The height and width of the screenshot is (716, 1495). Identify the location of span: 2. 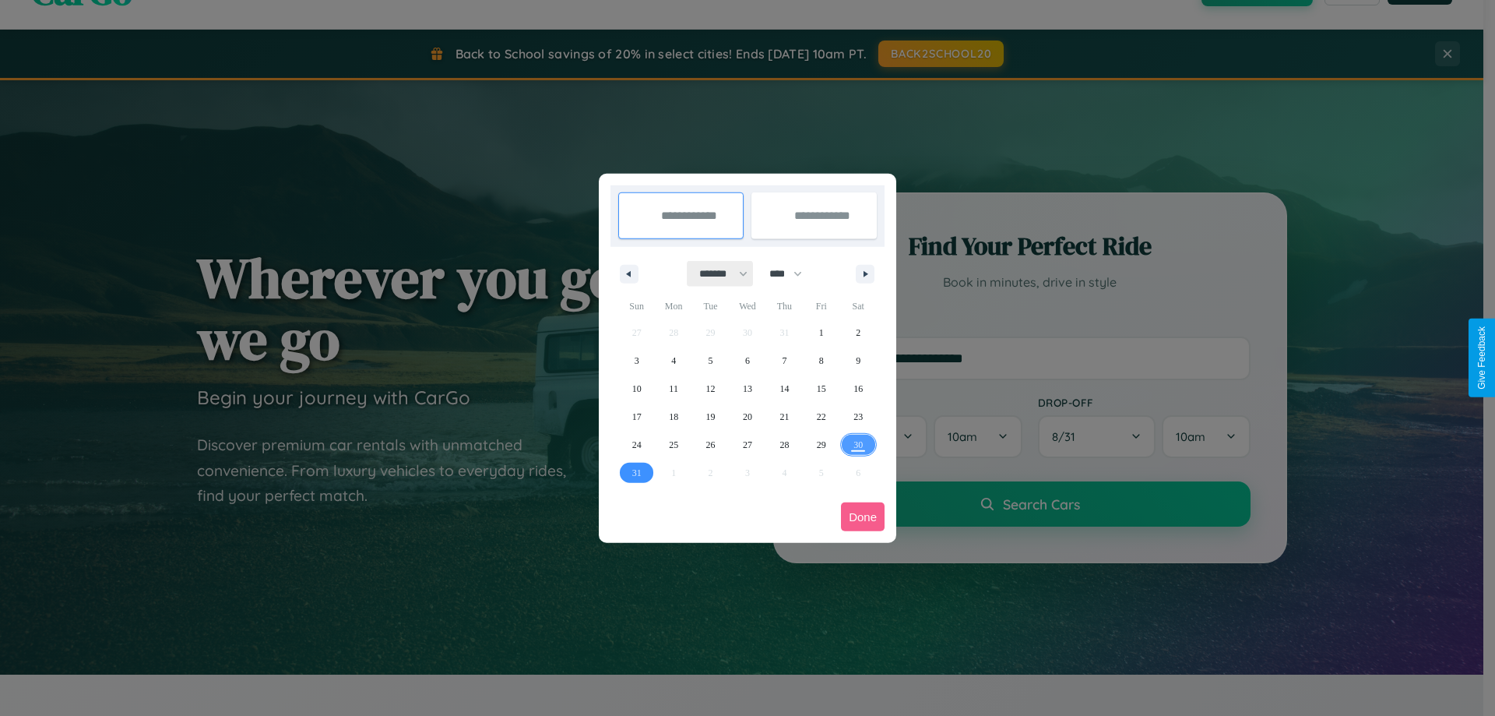
(858, 333).